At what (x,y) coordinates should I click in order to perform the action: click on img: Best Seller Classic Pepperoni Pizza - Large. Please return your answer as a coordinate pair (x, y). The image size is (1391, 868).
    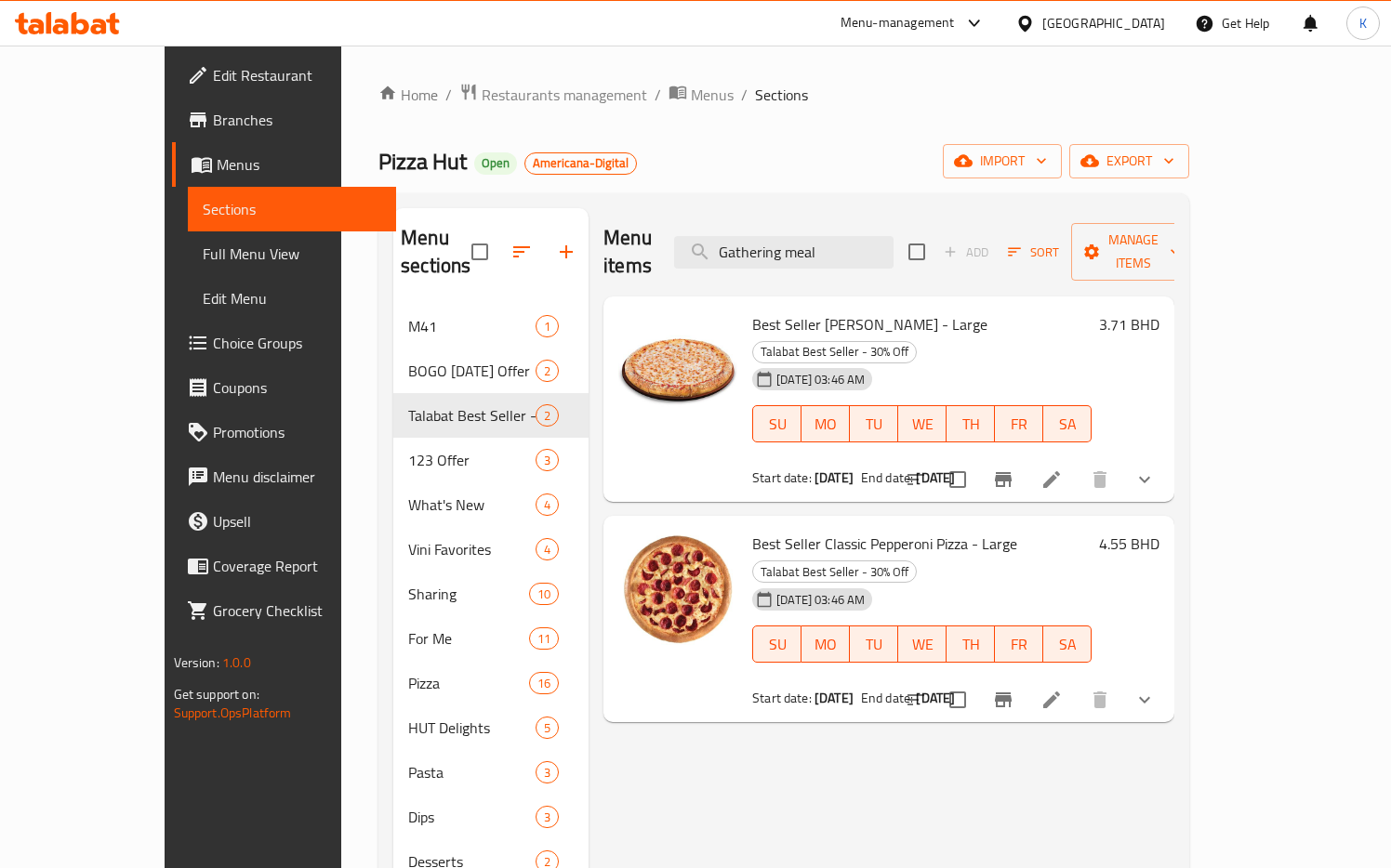
    Looking at the image, I should click on (678, 590).